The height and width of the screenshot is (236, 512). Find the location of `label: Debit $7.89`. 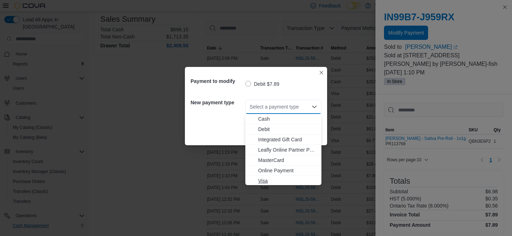

label: Debit $7.89 is located at coordinates (262, 84).